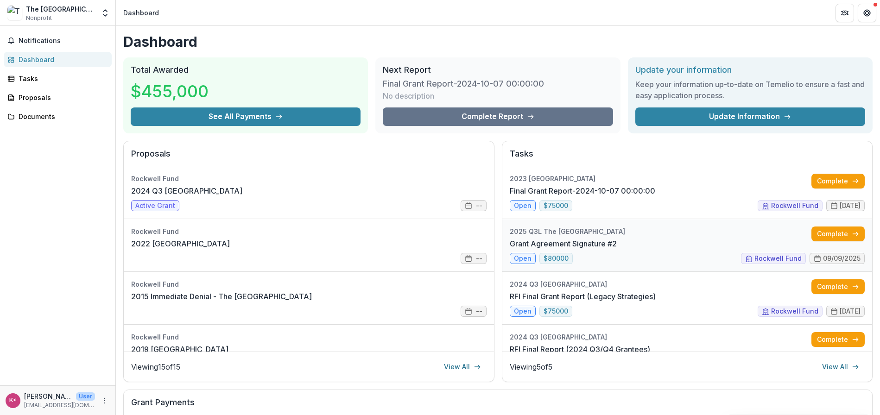 The width and height of the screenshot is (880, 415). What do you see at coordinates (57, 59) in the screenshot?
I see `a: Dashboard` at bounding box center [57, 59].